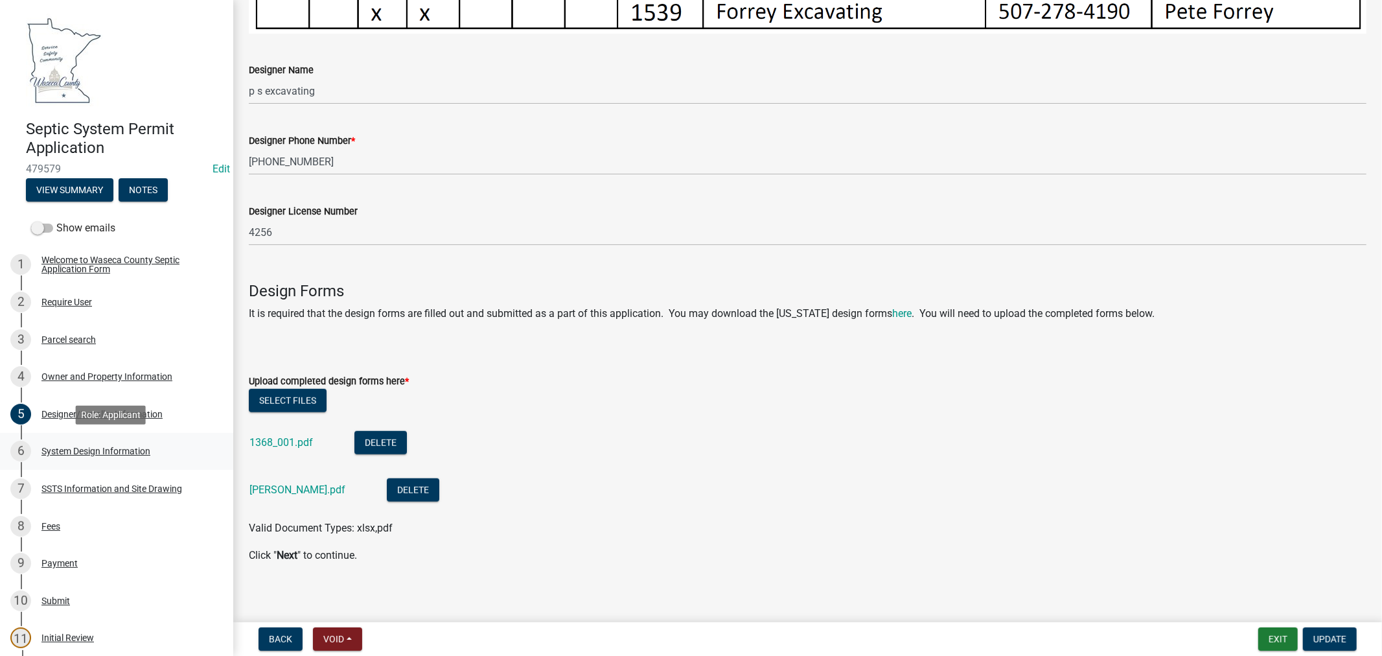  What do you see at coordinates (902, 313) in the screenshot?
I see `a: here` at bounding box center [902, 313].